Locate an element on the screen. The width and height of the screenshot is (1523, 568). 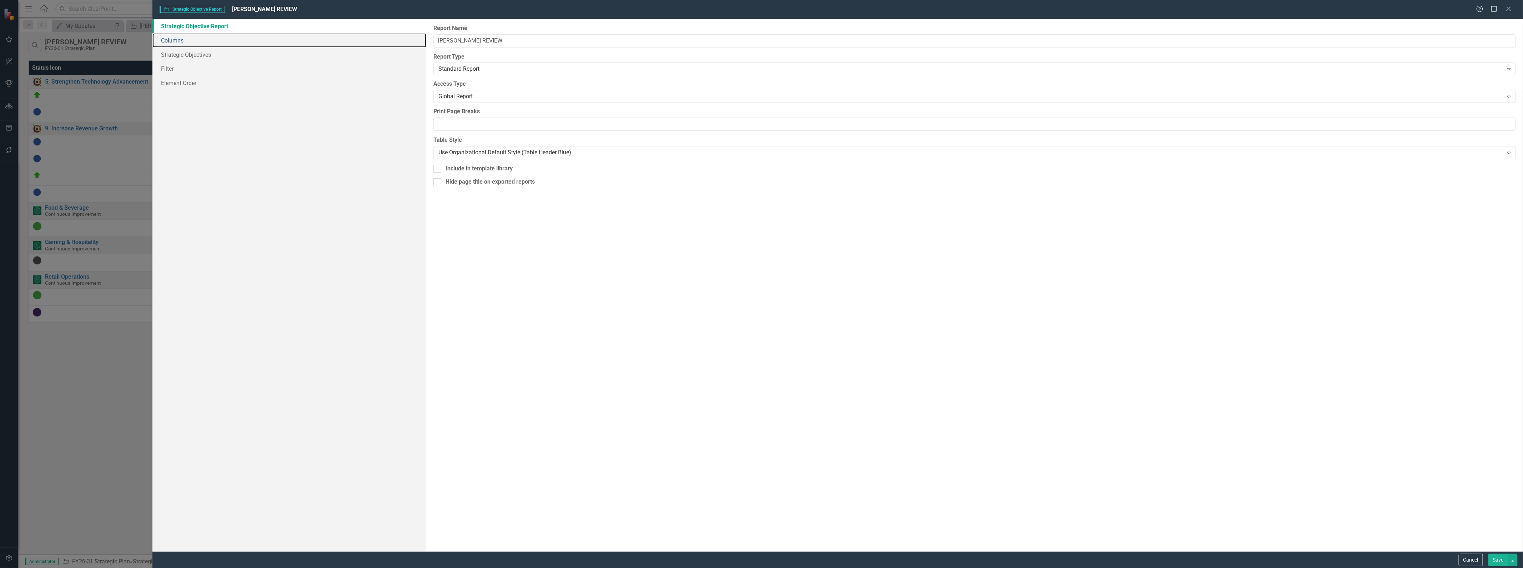
a: Strategic Objectives is located at coordinates (290, 55).